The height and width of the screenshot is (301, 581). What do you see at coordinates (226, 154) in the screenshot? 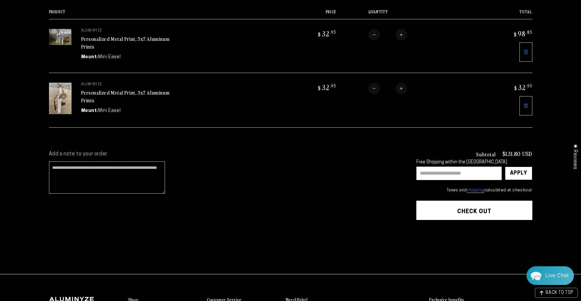
I see `label: Add a note to your order` at bounding box center [226, 154].